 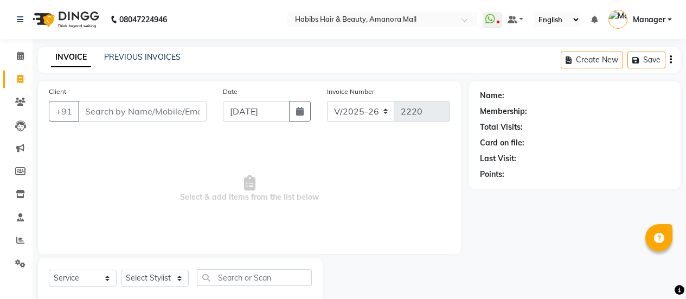 I want to click on label: Invoice Number, so click(x=350, y=92).